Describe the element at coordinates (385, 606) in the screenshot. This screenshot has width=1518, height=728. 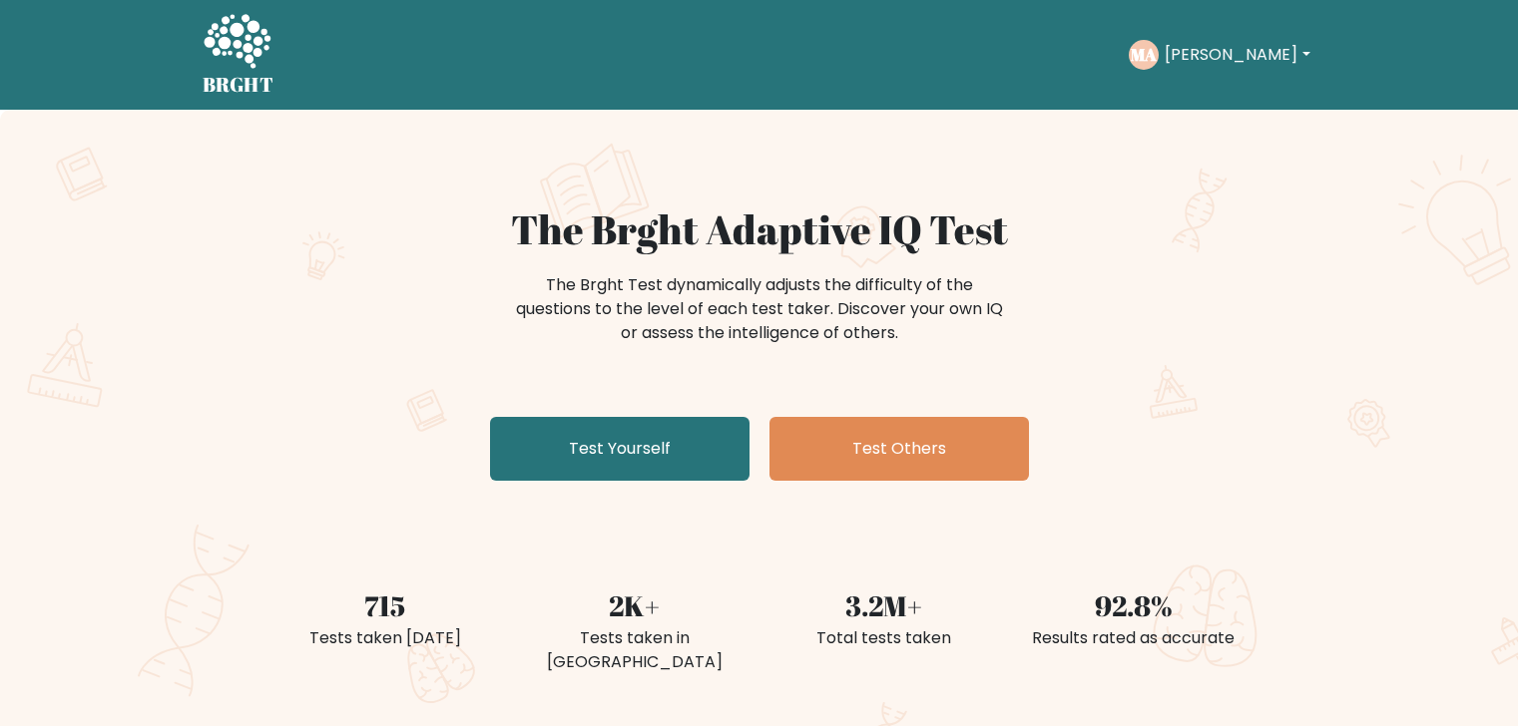
I see `div: 715` at that location.